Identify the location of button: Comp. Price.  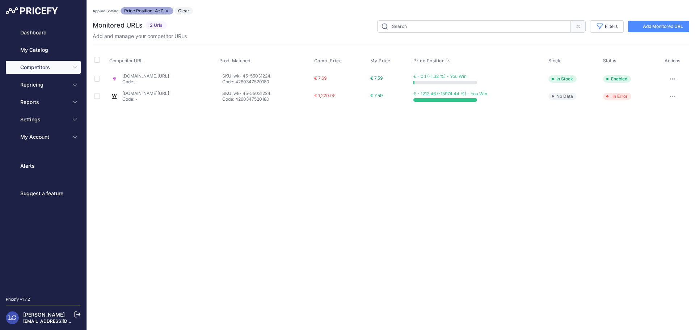
(328, 61).